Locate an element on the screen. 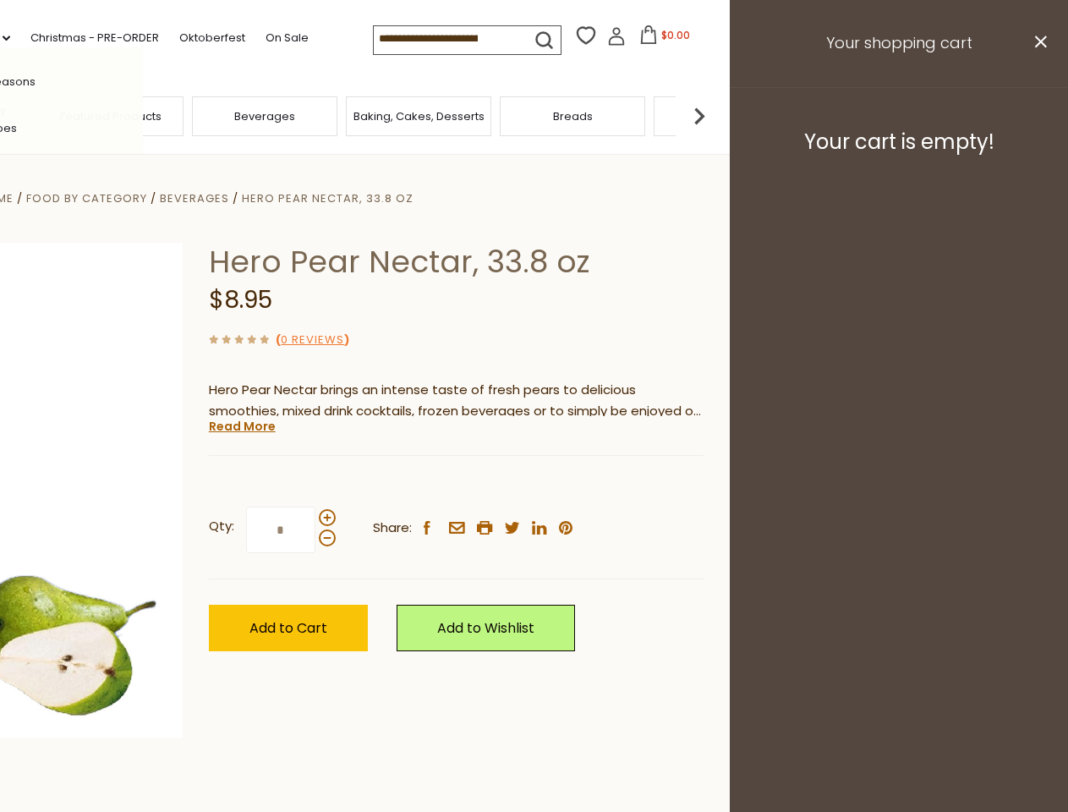 The width and height of the screenshot is (1068, 812). a: Hero Pear Nectar, 33.8 oz is located at coordinates (327, 198).